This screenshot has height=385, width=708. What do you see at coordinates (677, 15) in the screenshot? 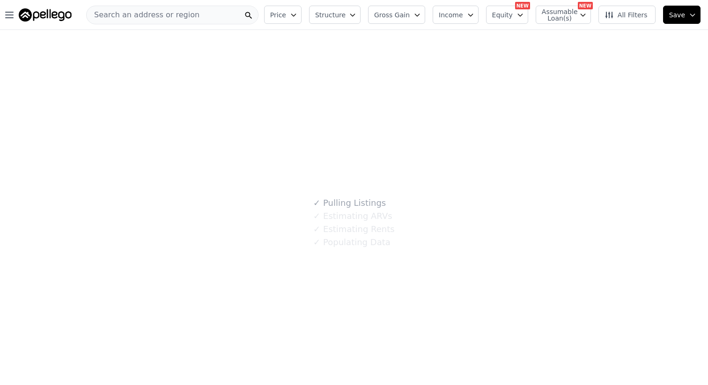
I see `span: Save` at bounding box center [677, 15].